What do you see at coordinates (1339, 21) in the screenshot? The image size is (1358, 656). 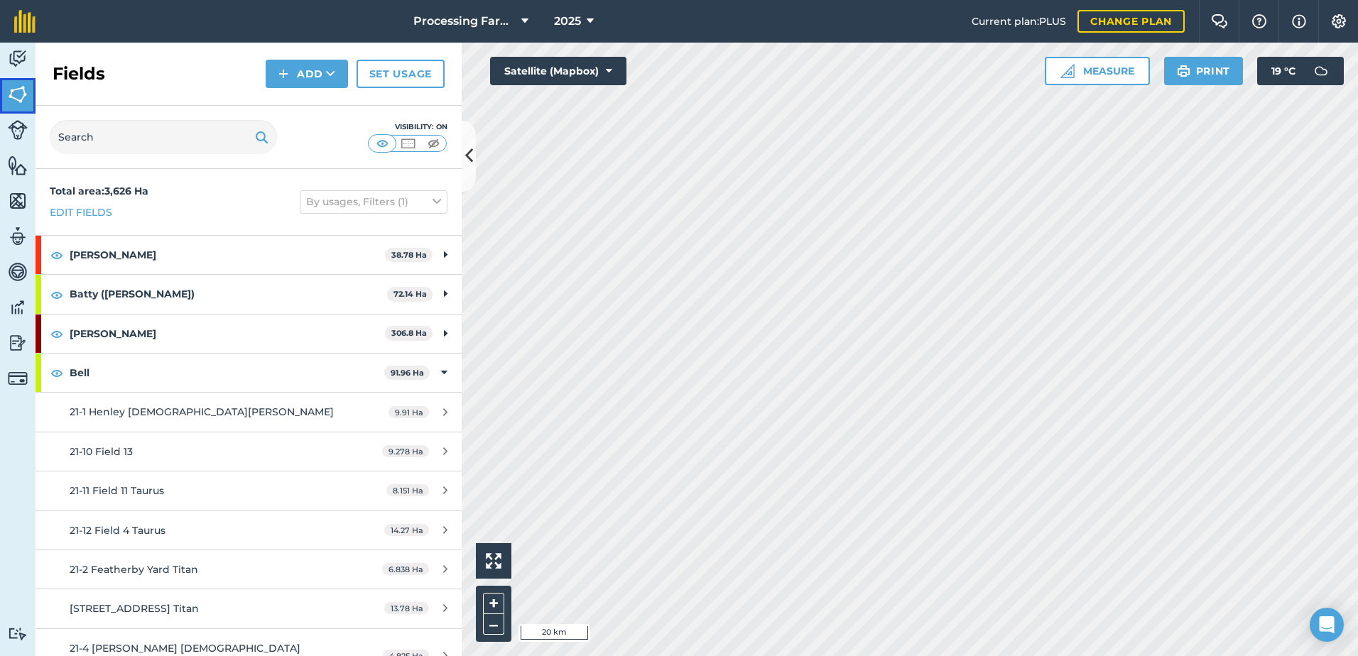 I see `img: A cog icon` at bounding box center [1339, 21].